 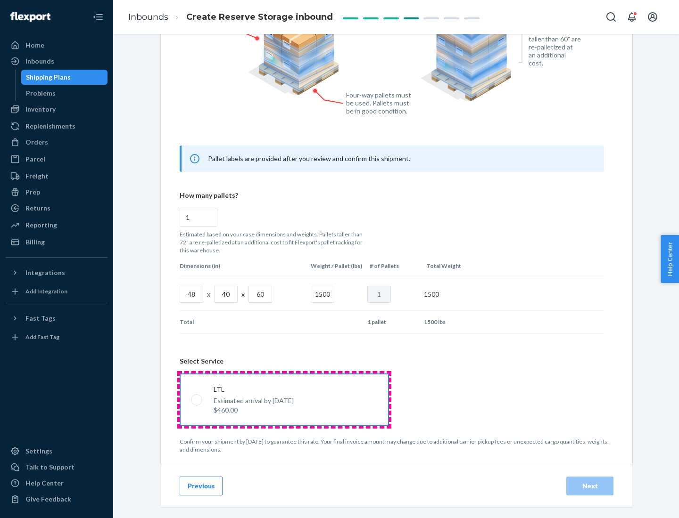 What do you see at coordinates (35, 159) in the screenshot?
I see `div: Parcel` at bounding box center [35, 159].